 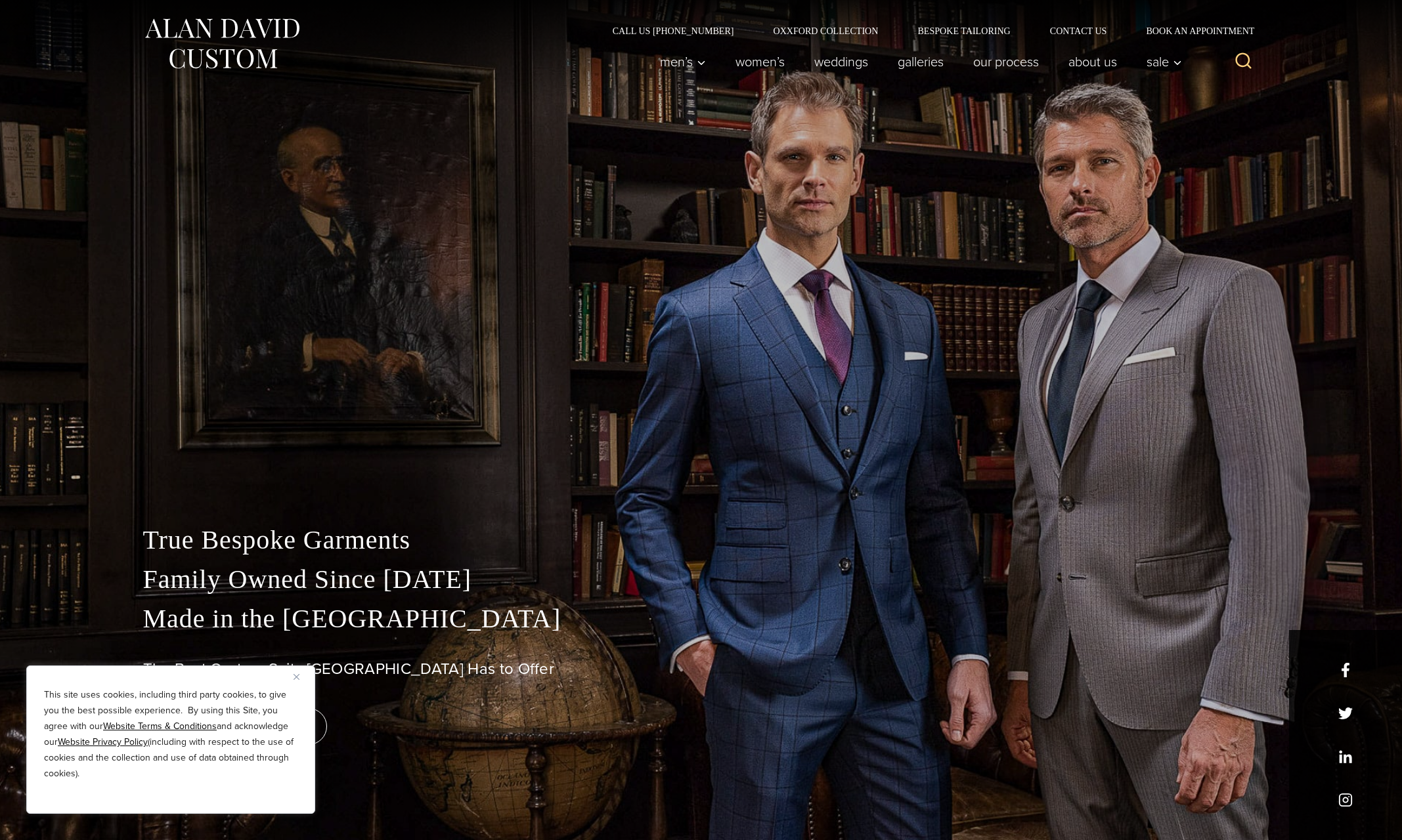 What do you see at coordinates (1346, 757) in the screenshot?
I see `a: linkedin` at bounding box center [1346, 757].